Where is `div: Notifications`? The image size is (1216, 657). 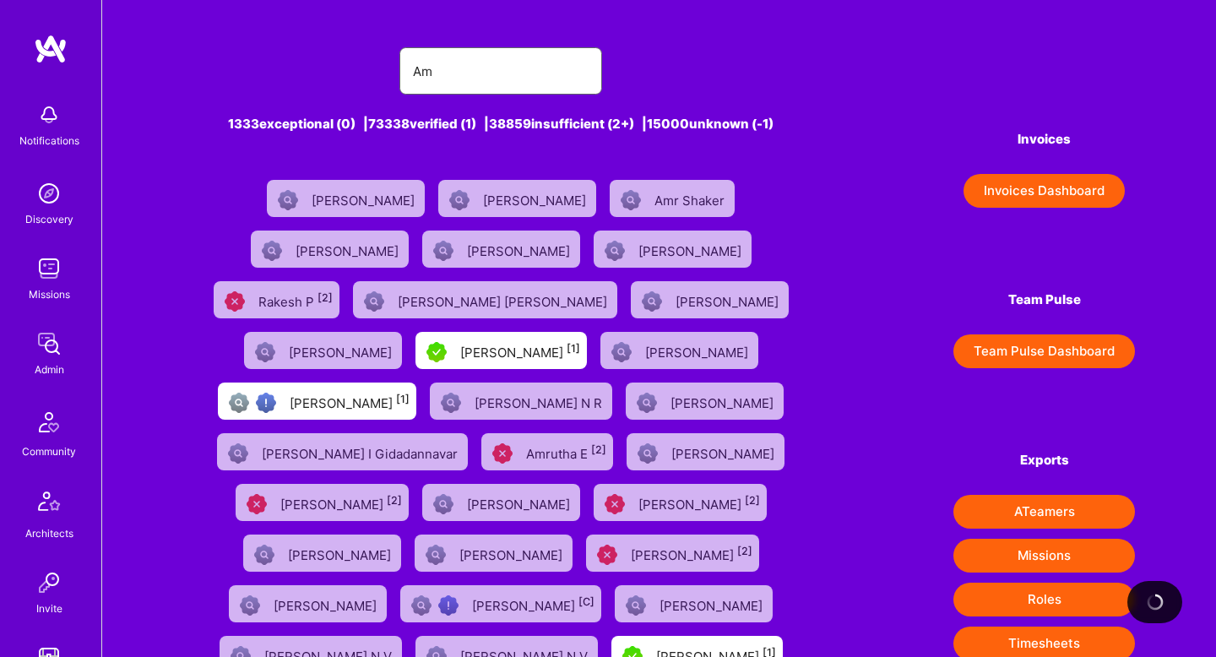 div: Notifications is located at coordinates (49, 140).